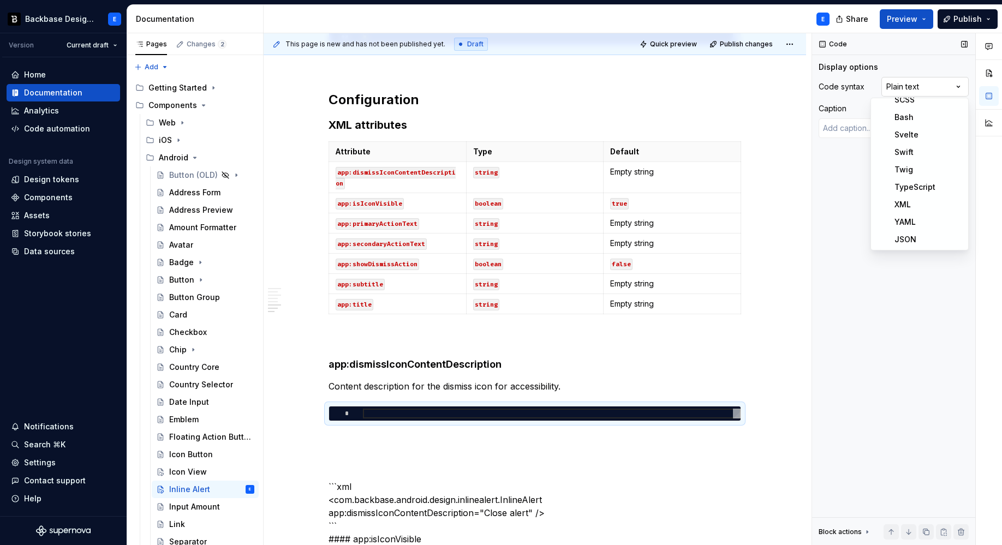 Image resolution: width=1002 pixels, height=545 pixels. I want to click on span: SCSS, so click(905, 99).